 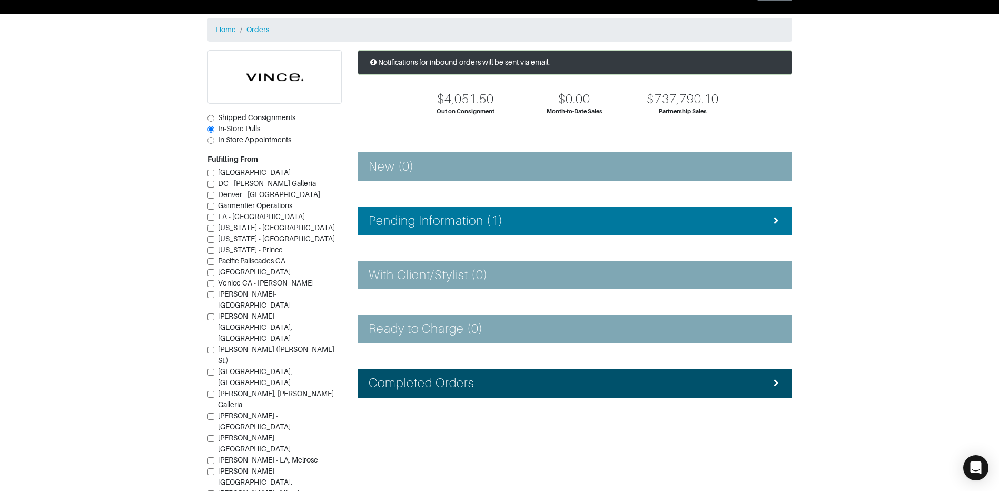 What do you see at coordinates (211, 261) in the screenshot?
I see `input: Pacific Paliscades CA` at bounding box center [211, 261].